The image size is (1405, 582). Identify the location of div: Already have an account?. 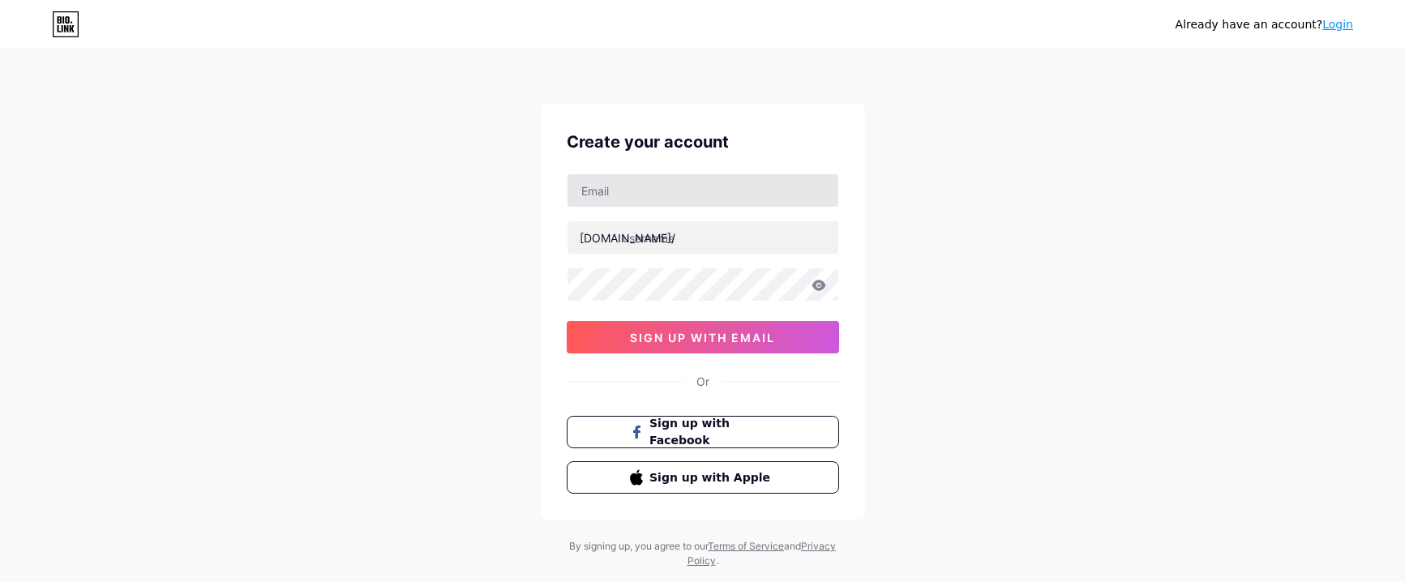
(1264, 24).